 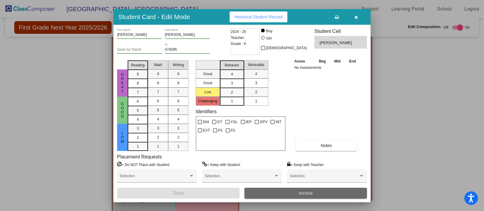 What do you see at coordinates (305, 193) in the screenshot?
I see `button: Archive` at bounding box center [305, 193].